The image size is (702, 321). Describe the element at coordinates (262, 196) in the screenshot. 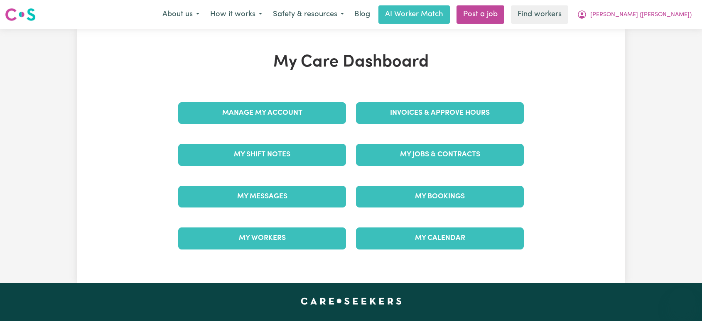

I see `a: My Messages` at that location.